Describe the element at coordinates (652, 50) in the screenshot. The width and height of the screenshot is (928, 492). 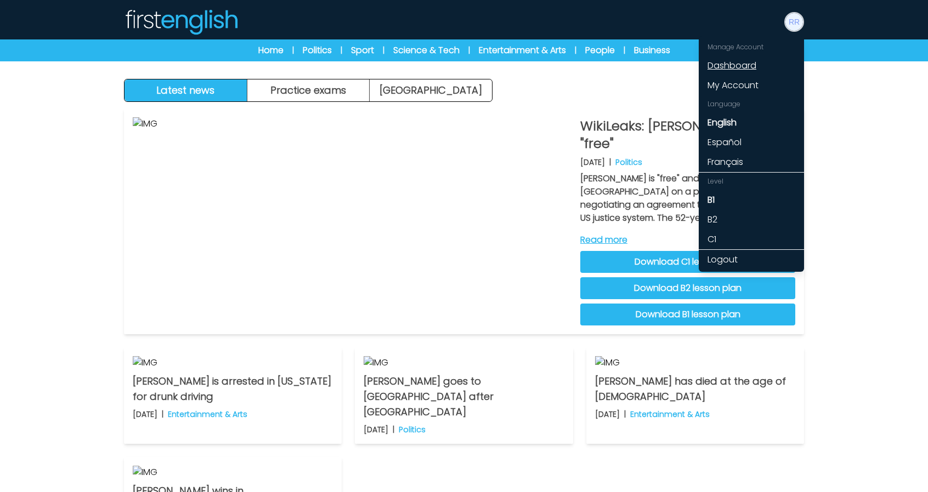
I see `a: Business` at that location.